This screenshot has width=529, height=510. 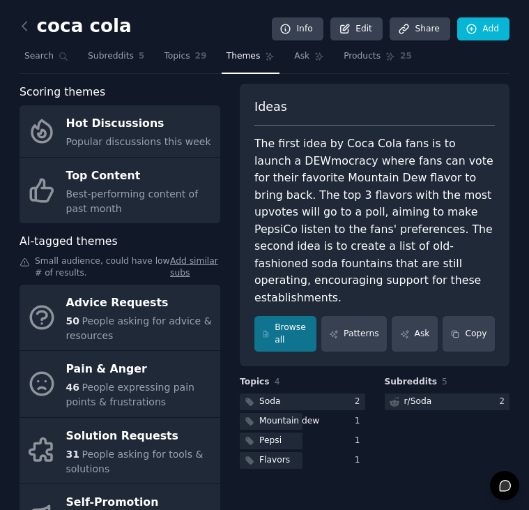 What do you see at coordinates (130, 394) in the screenshot?
I see `span: People expressing pain points & frustrations` at bounding box center [130, 394].